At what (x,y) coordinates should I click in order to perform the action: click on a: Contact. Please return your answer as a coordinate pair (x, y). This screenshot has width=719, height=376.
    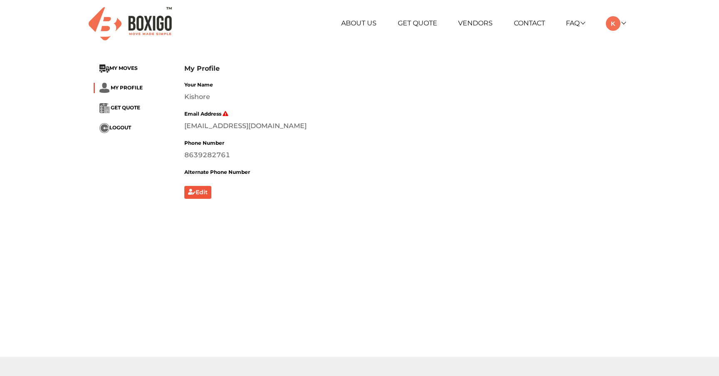
    Looking at the image, I should click on (529, 23).